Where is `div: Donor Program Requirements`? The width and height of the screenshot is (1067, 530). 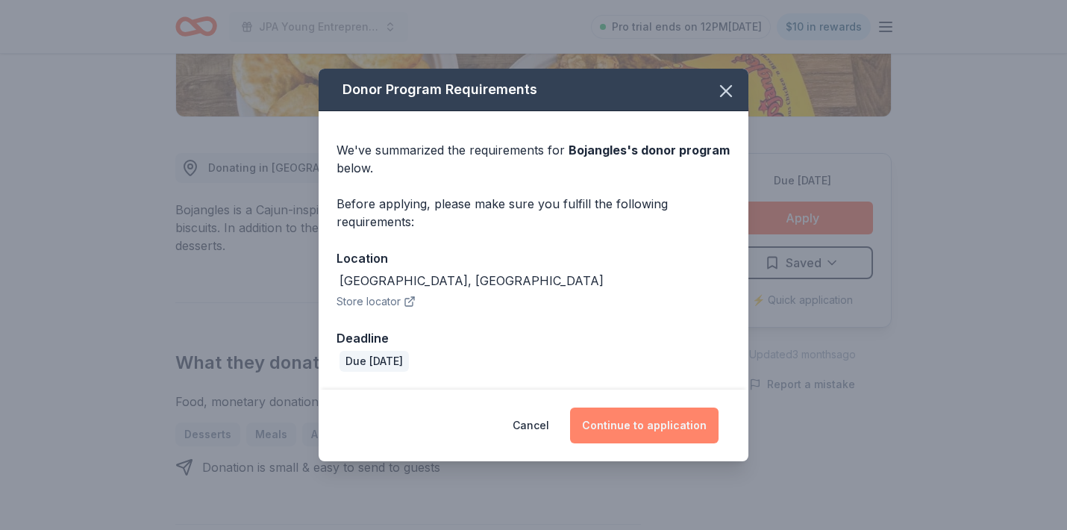 div: Donor Program Requirements is located at coordinates (534, 90).